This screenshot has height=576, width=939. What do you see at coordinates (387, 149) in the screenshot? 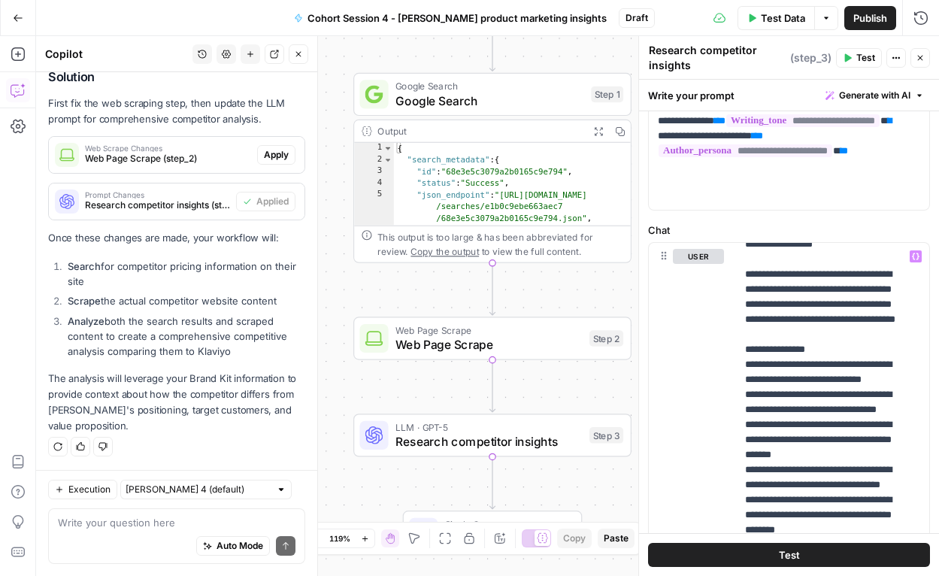
I see `span: Toggle code folding, rows 1 through 41` at bounding box center [387, 149].